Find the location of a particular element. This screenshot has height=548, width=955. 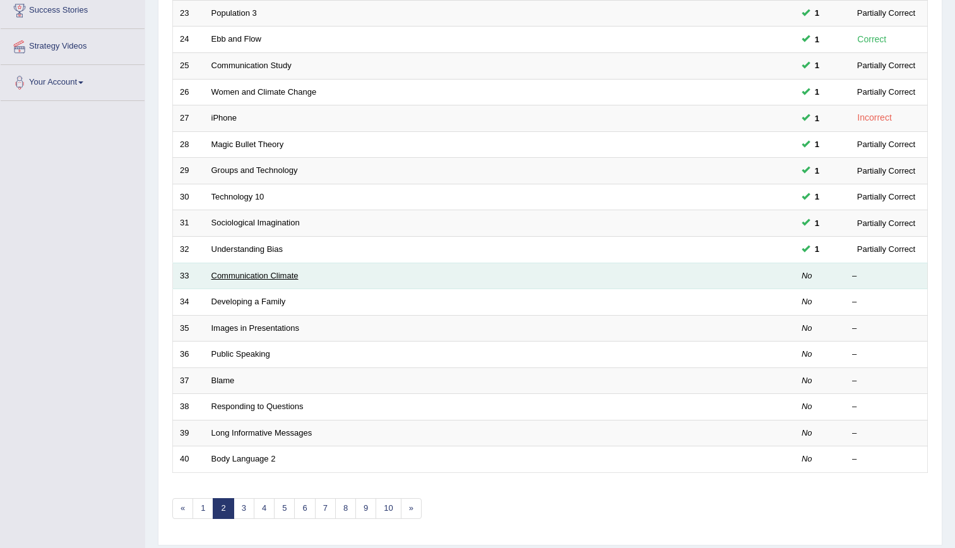

a: 10 is located at coordinates (388, 508).